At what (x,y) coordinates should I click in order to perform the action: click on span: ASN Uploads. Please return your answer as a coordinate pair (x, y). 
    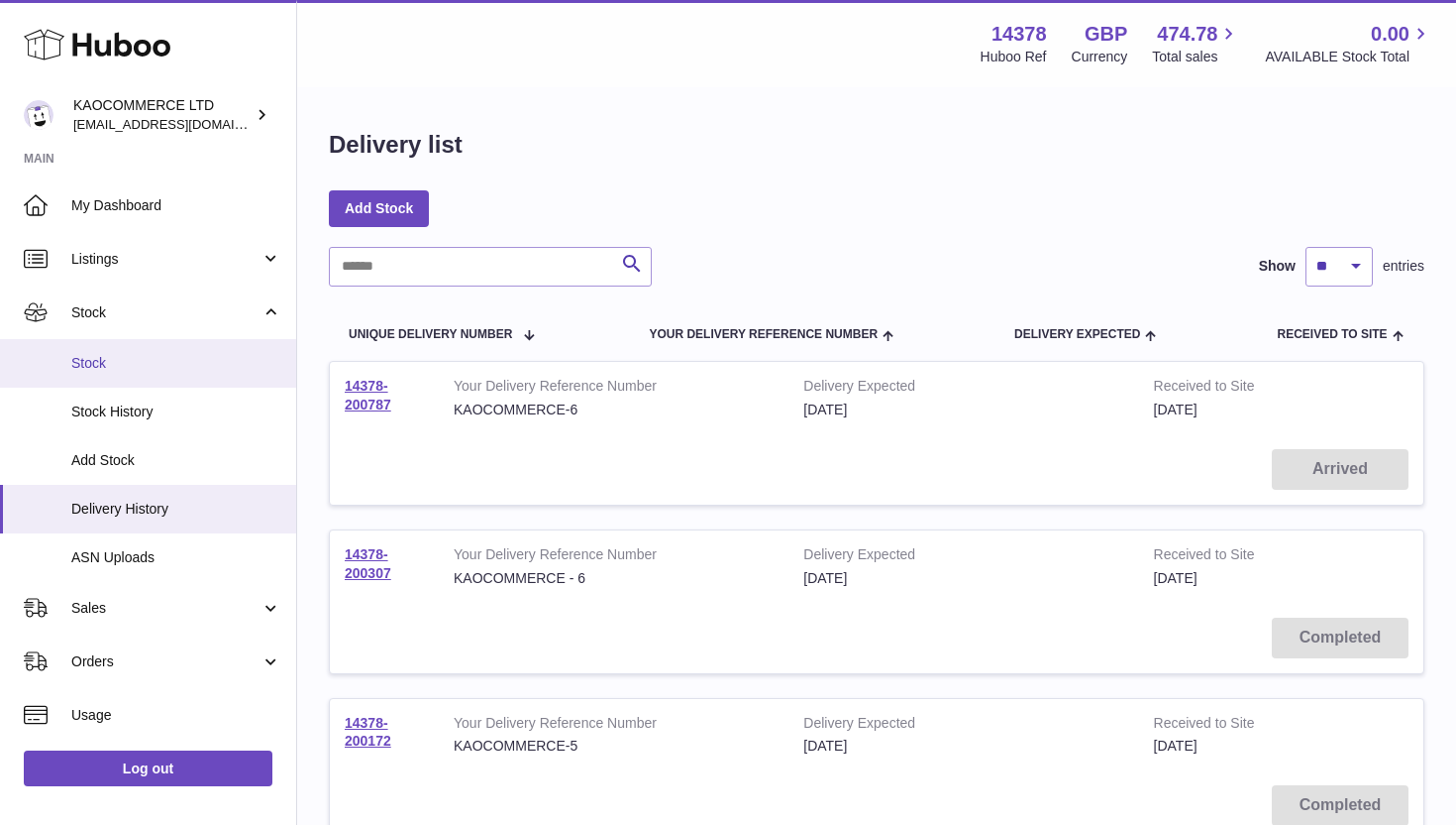
    Looking at the image, I should click on (177, 557).